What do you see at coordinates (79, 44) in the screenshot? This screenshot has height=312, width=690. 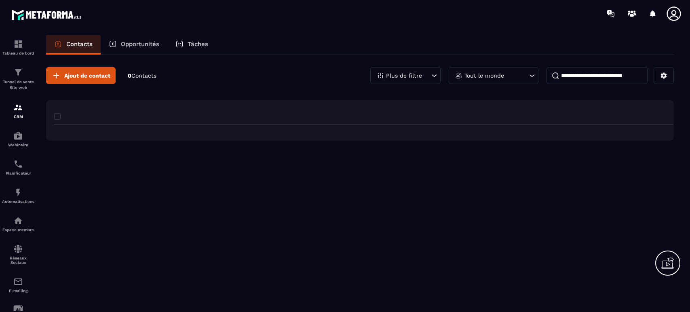 I see `p: Contacts` at bounding box center [79, 44].